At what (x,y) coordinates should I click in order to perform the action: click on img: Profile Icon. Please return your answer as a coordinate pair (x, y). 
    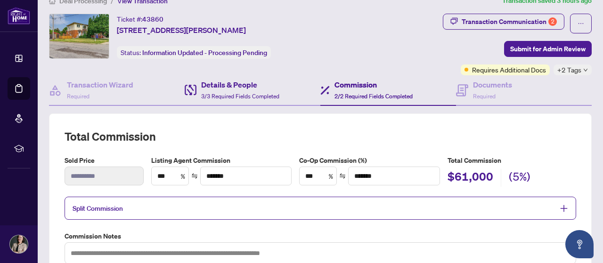
    Looking at the image, I should click on (19, 244).